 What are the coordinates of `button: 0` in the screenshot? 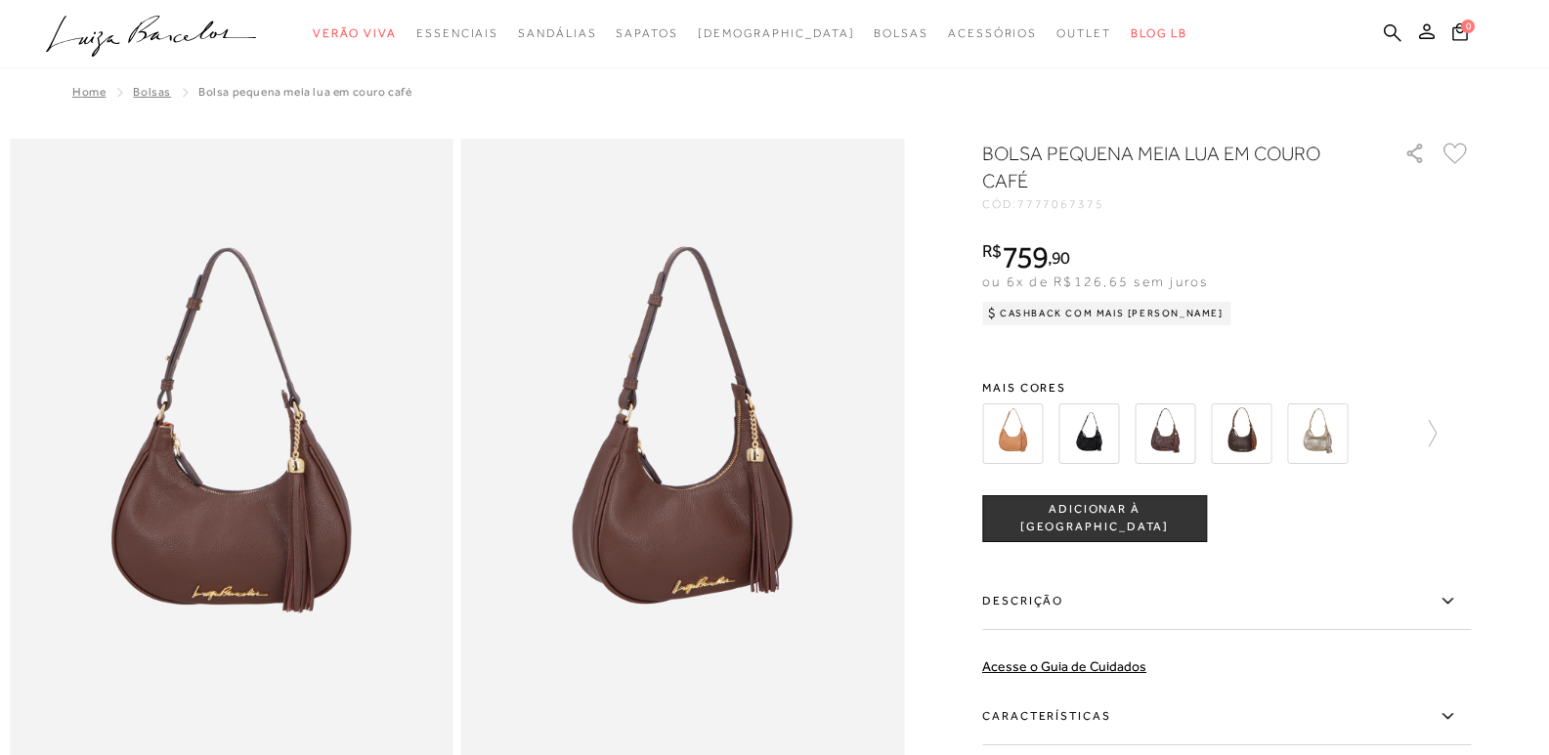 It's located at (1460, 34).